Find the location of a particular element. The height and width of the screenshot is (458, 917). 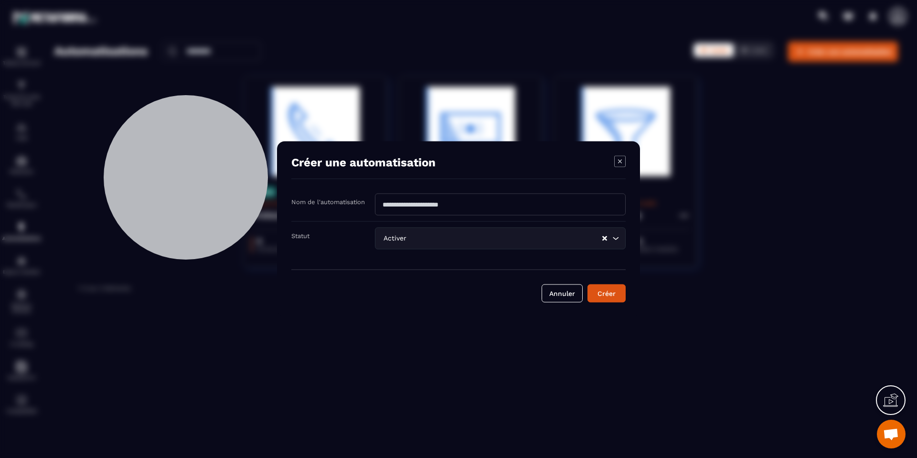

span: Activer is located at coordinates (395, 238).